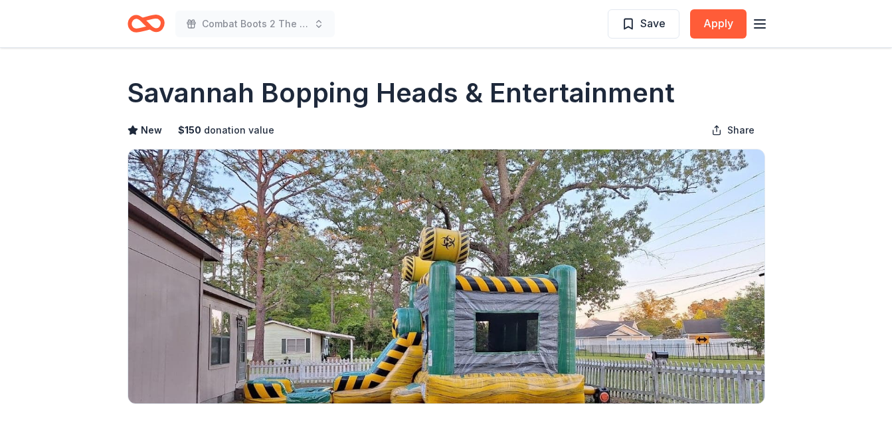 The image size is (892, 432). Describe the element at coordinates (239, 130) in the screenshot. I see `span: donation value` at that location.